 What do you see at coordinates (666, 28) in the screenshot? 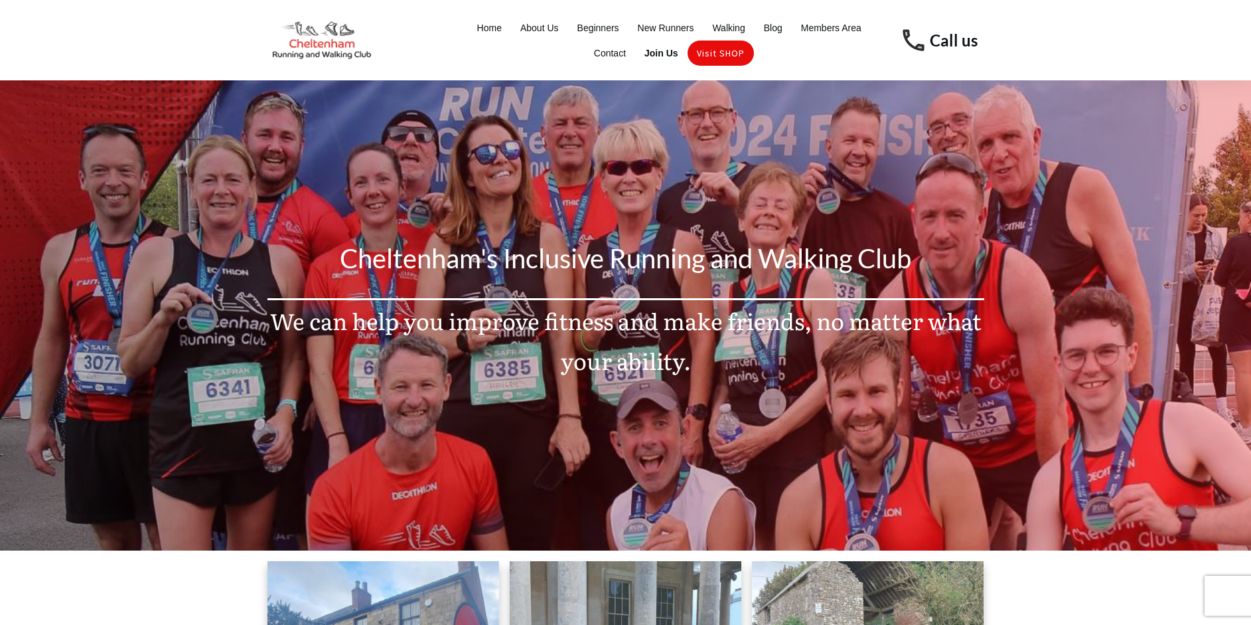
I see `a: New Runners` at bounding box center [666, 28].